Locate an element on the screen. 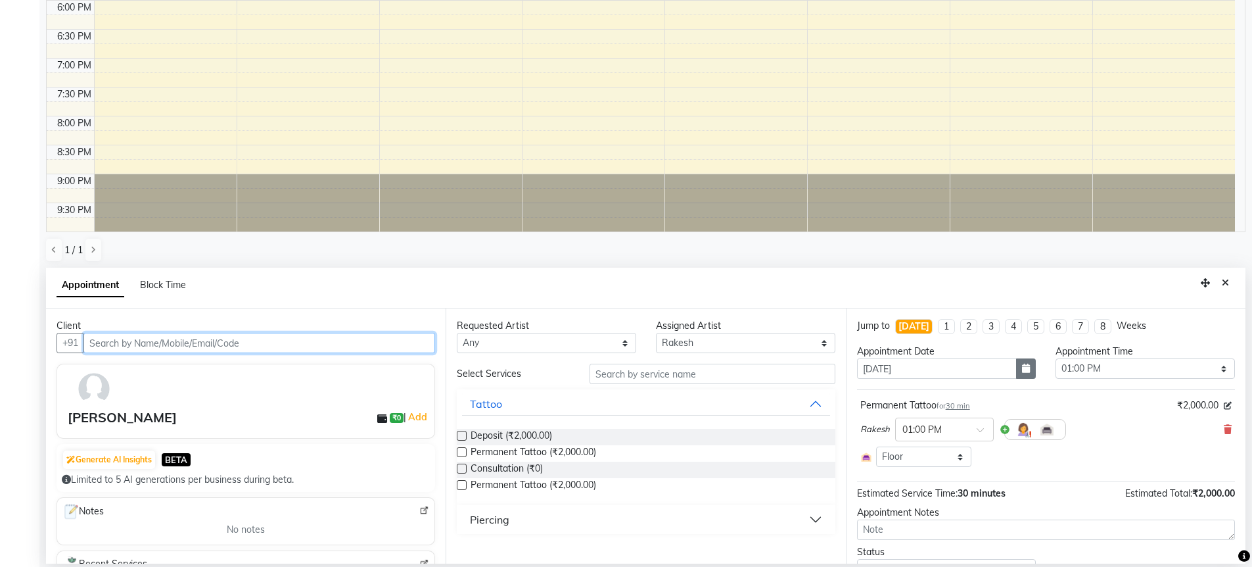 This screenshot has height=567, width=1252. li: 7 is located at coordinates (1081, 326).